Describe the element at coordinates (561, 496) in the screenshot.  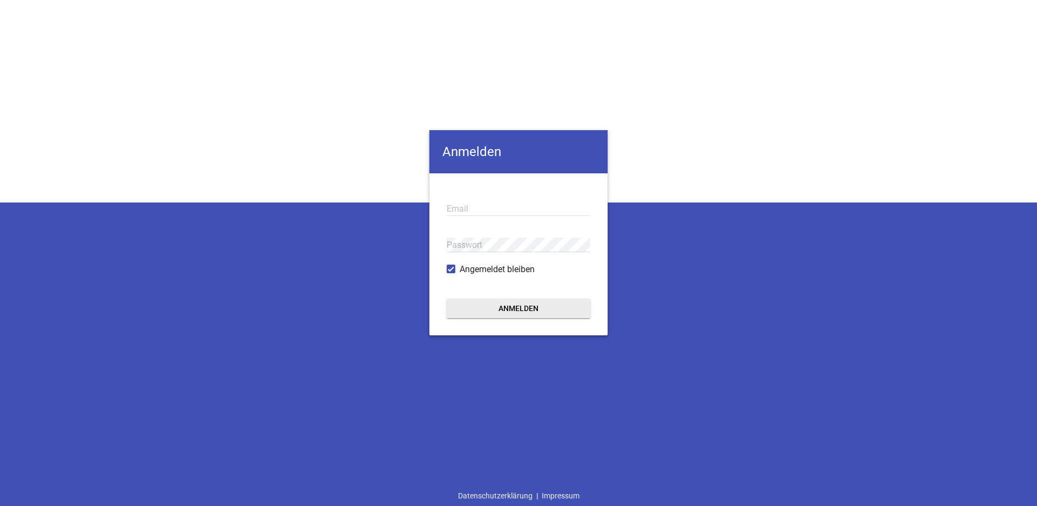
I see `a: Impressum` at that location.